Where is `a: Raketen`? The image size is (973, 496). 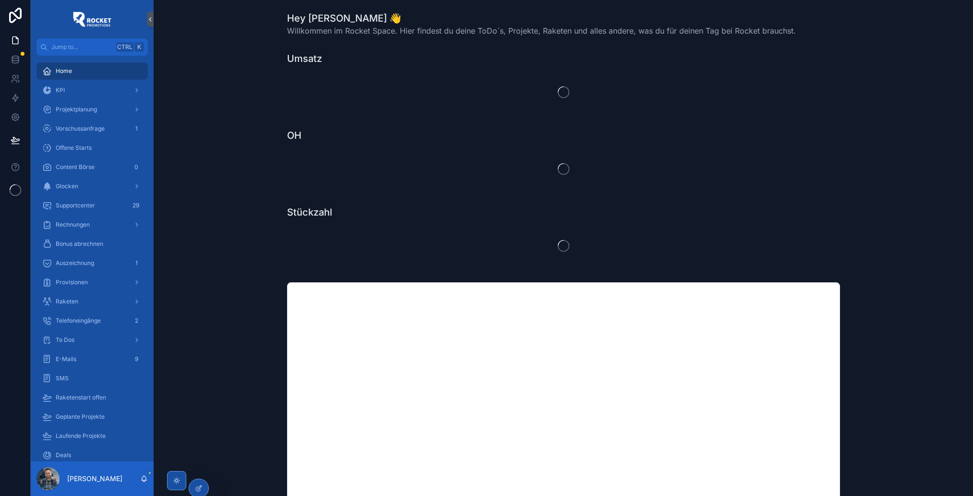
a: Raketen is located at coordinates (92, 301).